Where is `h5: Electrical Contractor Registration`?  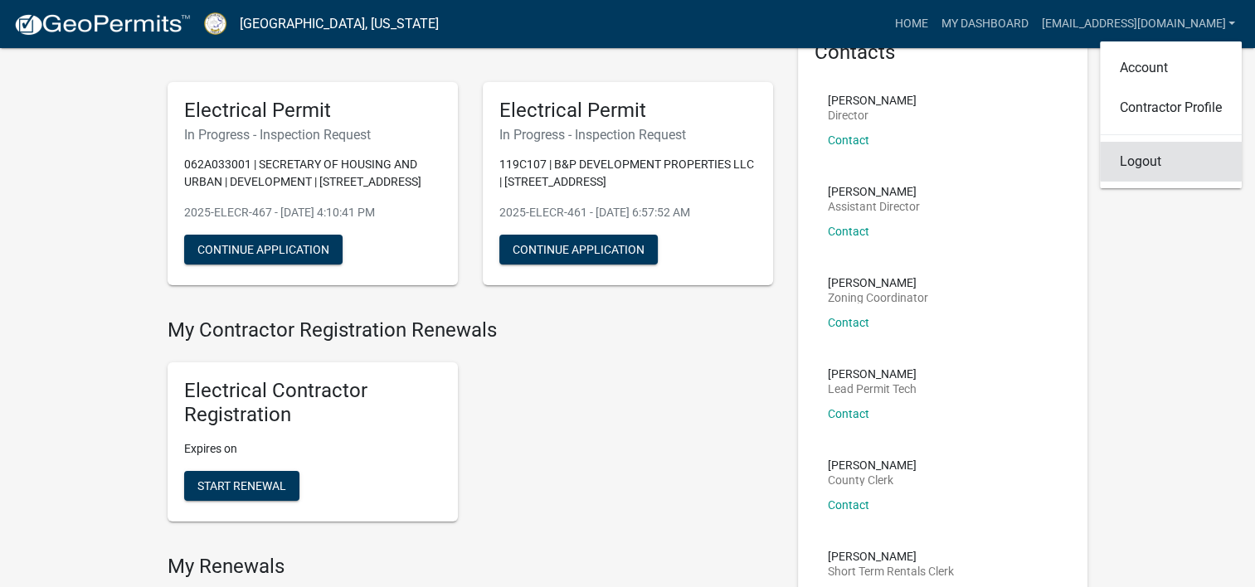
h5: Electrical Contractor Registration is located at coordinates (313, 403).